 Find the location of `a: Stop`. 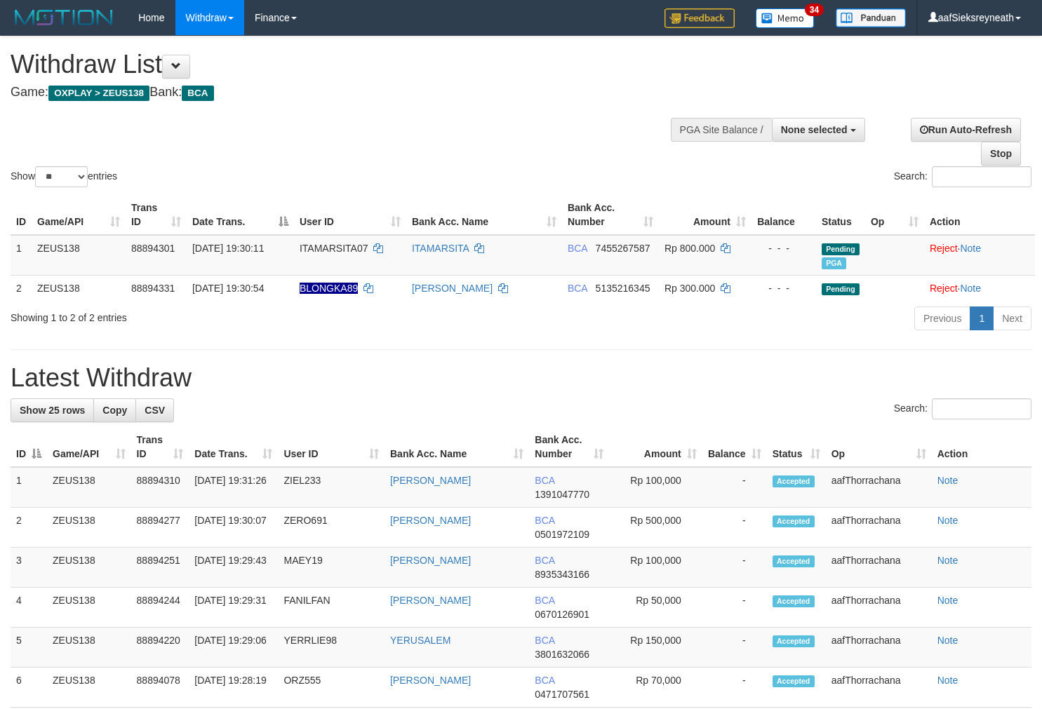

a: Stop is located at coordinates (1001, 154).